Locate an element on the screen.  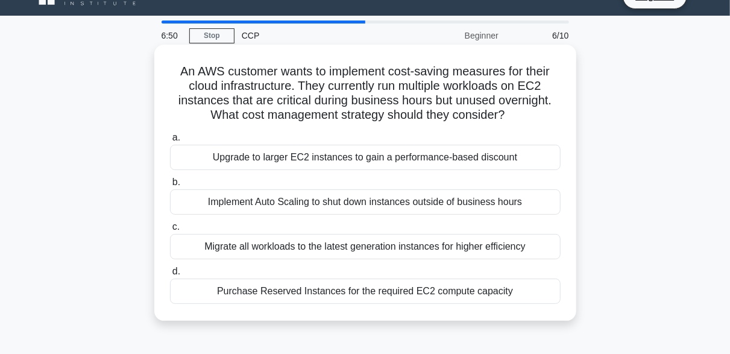
h5: An AWS customer wants to implement cost-saving measures for their cloud infrastructure. They curr... is located at coordinates (365, 93).